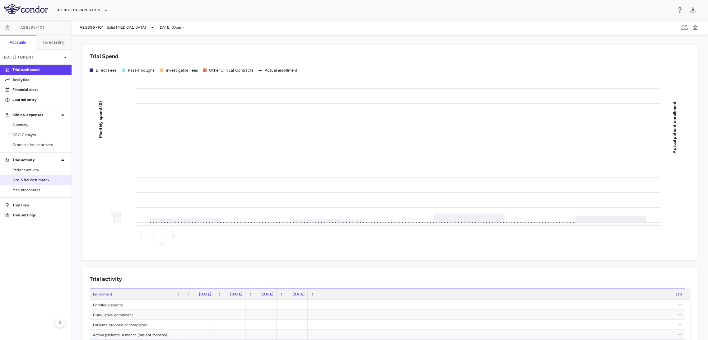 The height and width of the screenshot is (340, 708). What do you see at coordinates (281, 70) in the screenshot?
I see `div: Actual enrollment` at bounding box center [281, 70].